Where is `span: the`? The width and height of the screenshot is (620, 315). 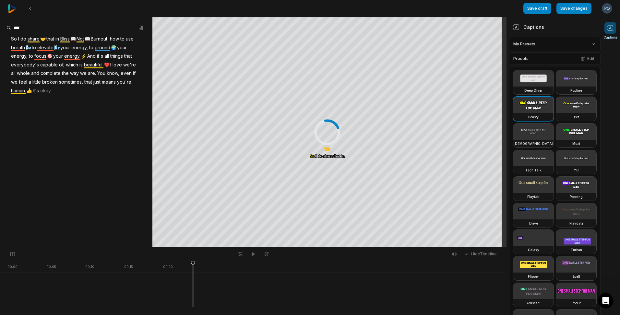
span: the is located at coordinates (65, 73).